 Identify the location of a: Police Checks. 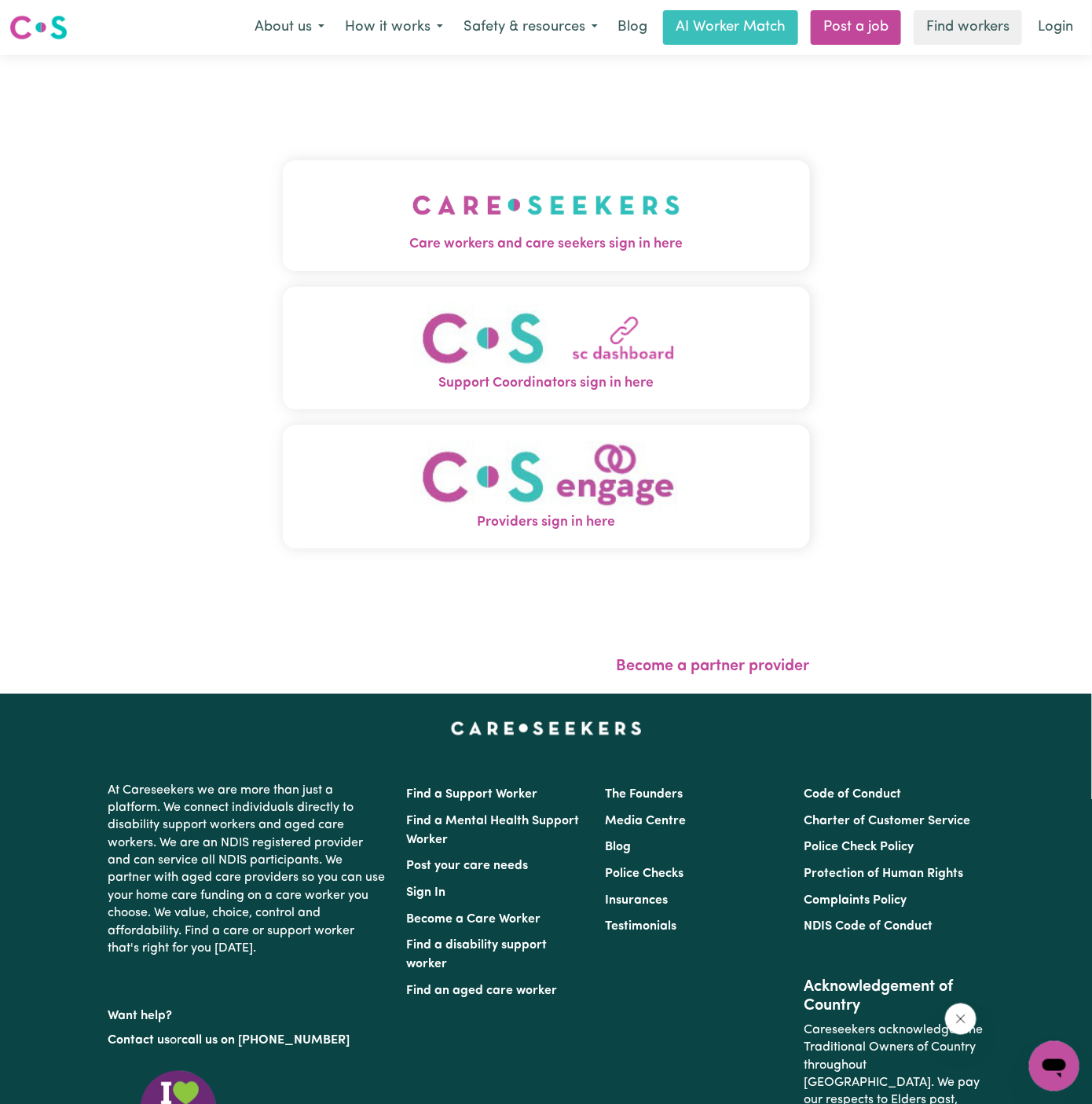
(644, 874).